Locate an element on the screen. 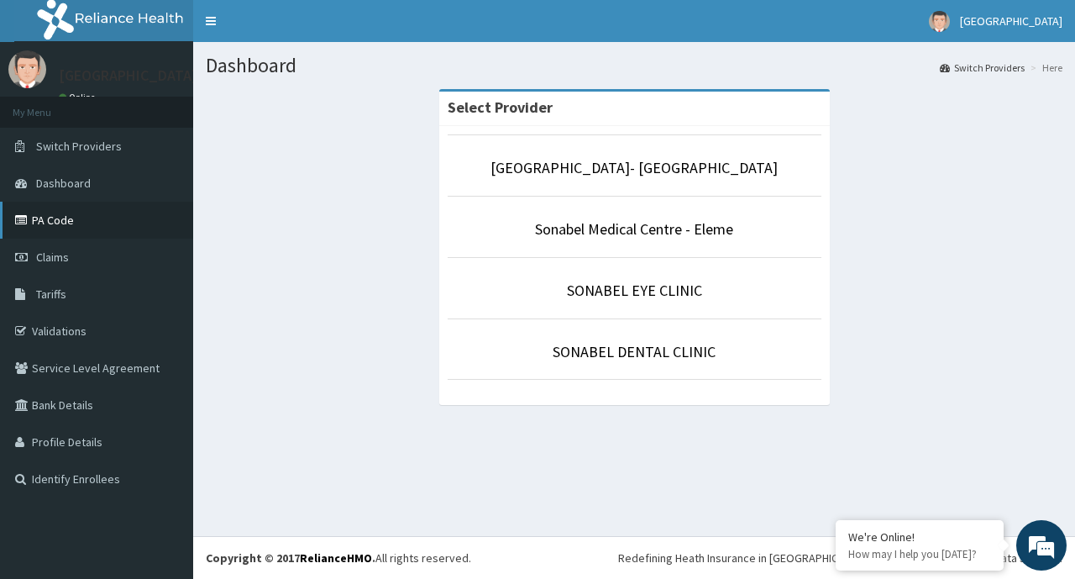  a: Sonabel Medical Centre - Eleme is located at coordinates (634, 228).